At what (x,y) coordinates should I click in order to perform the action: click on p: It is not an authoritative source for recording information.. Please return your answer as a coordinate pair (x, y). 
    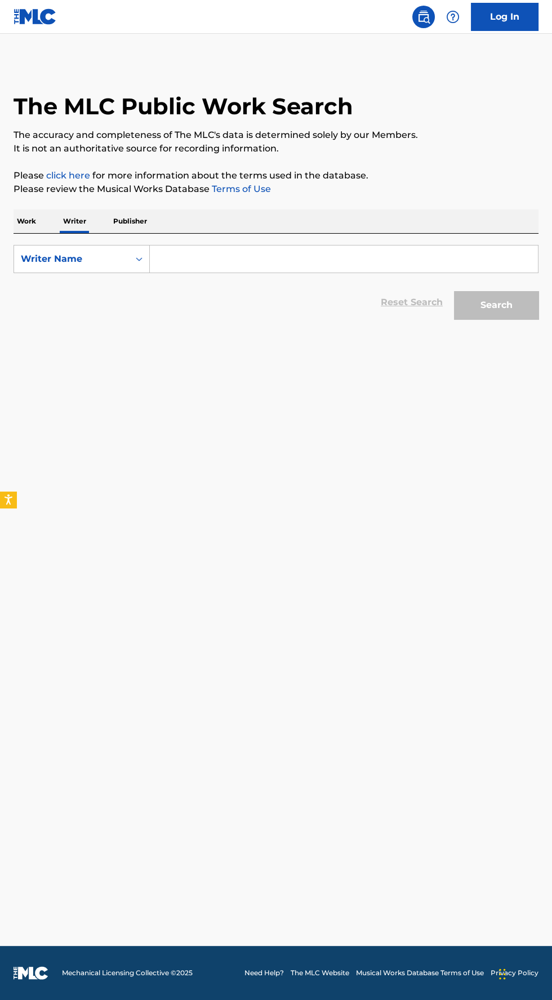
    Looking at the image, I should click on (276, 149).